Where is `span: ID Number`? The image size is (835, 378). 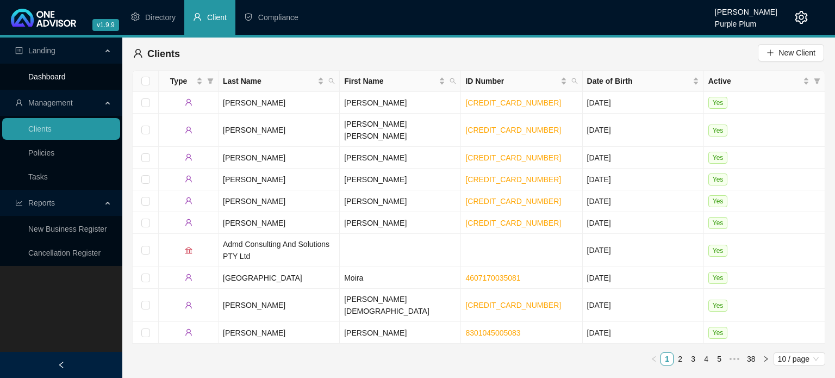
span: ID Number is located at coordinates (511, 81).